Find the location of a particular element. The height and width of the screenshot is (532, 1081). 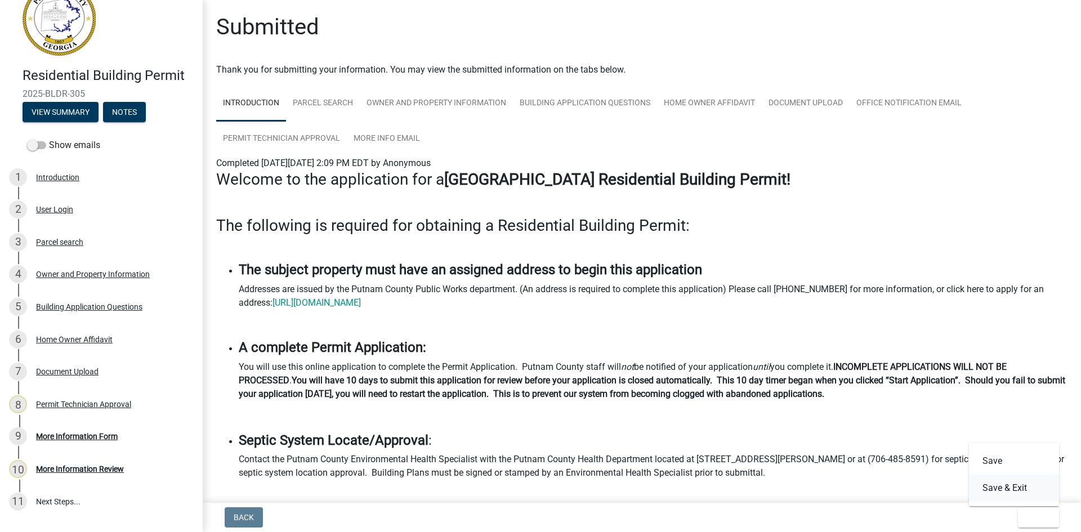

div: 3 is located at coordinates (18, 242).